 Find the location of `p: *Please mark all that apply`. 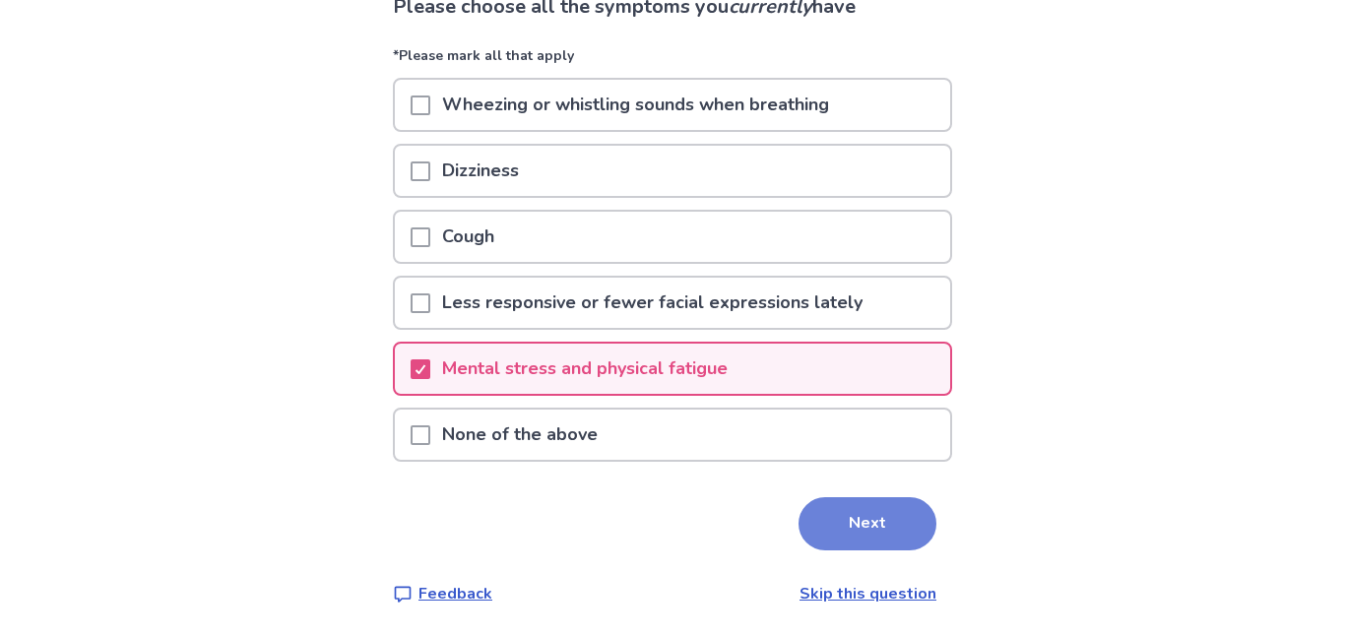

p: *Please mark all that apply is located at coordinates (672, 61).